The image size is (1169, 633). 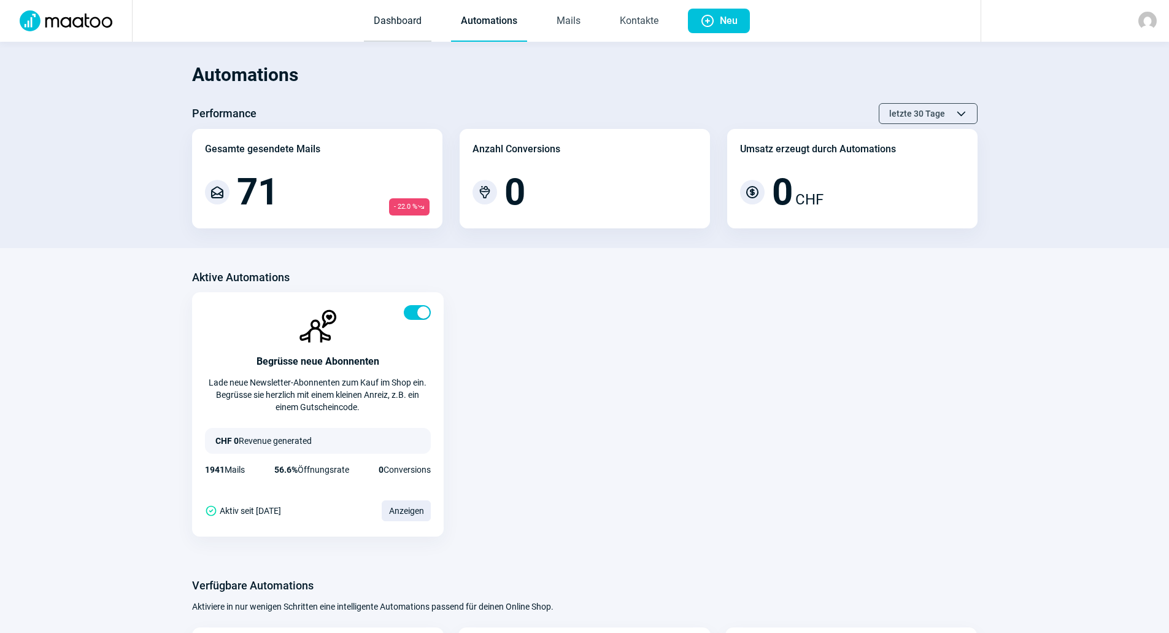 I want to click on div: Anzahl Conversions, so click(x=516, y=149).